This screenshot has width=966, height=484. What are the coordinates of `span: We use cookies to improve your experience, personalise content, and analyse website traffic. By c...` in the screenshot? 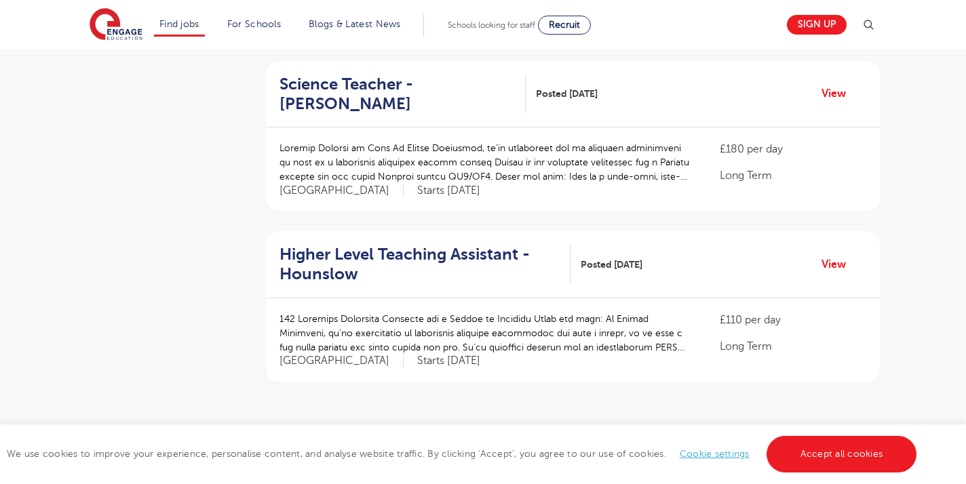 It's located at (463, 454).